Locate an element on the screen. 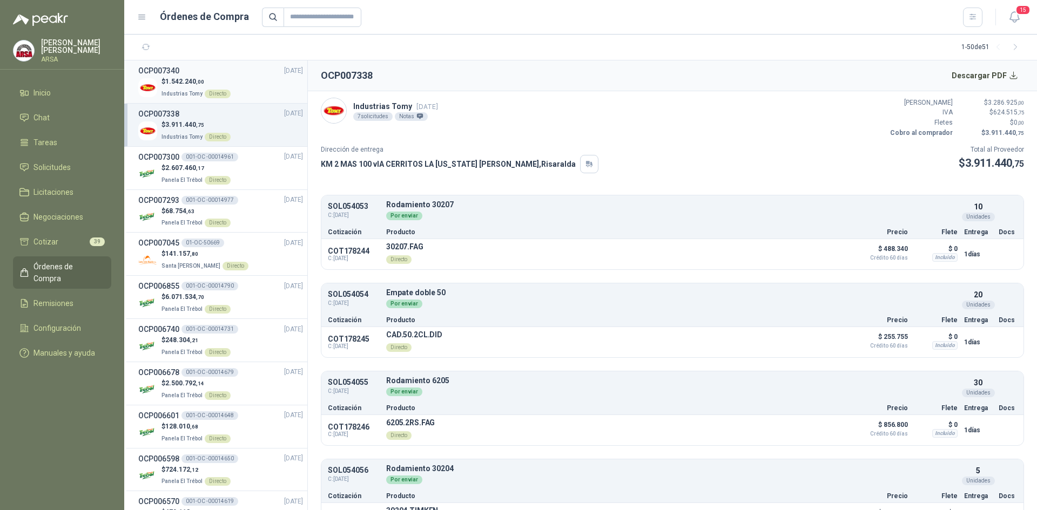 The height and width of the screenshot is (510, 1037). div: Notas is located at coordinates (411, 117).